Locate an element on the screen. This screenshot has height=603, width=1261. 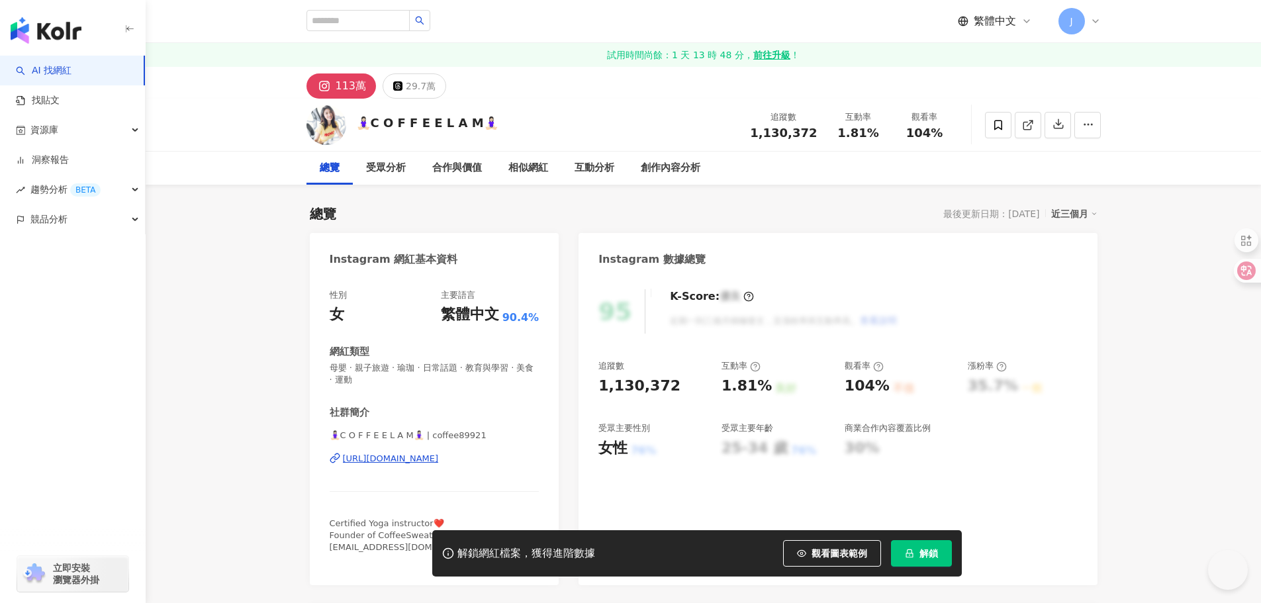
span: 🧘🏻‍♀️C O F F E E L A M🧘🏻‍♀️ | coffee89921 is located at coordinates (434, 435).